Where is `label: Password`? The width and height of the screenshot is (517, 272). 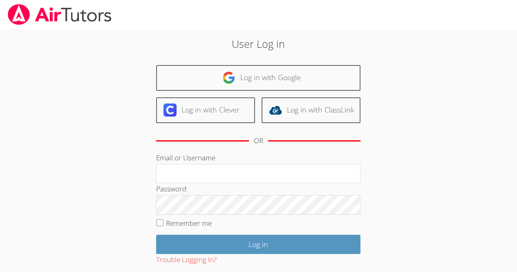
label: Password is located at coordinates (171, 188).